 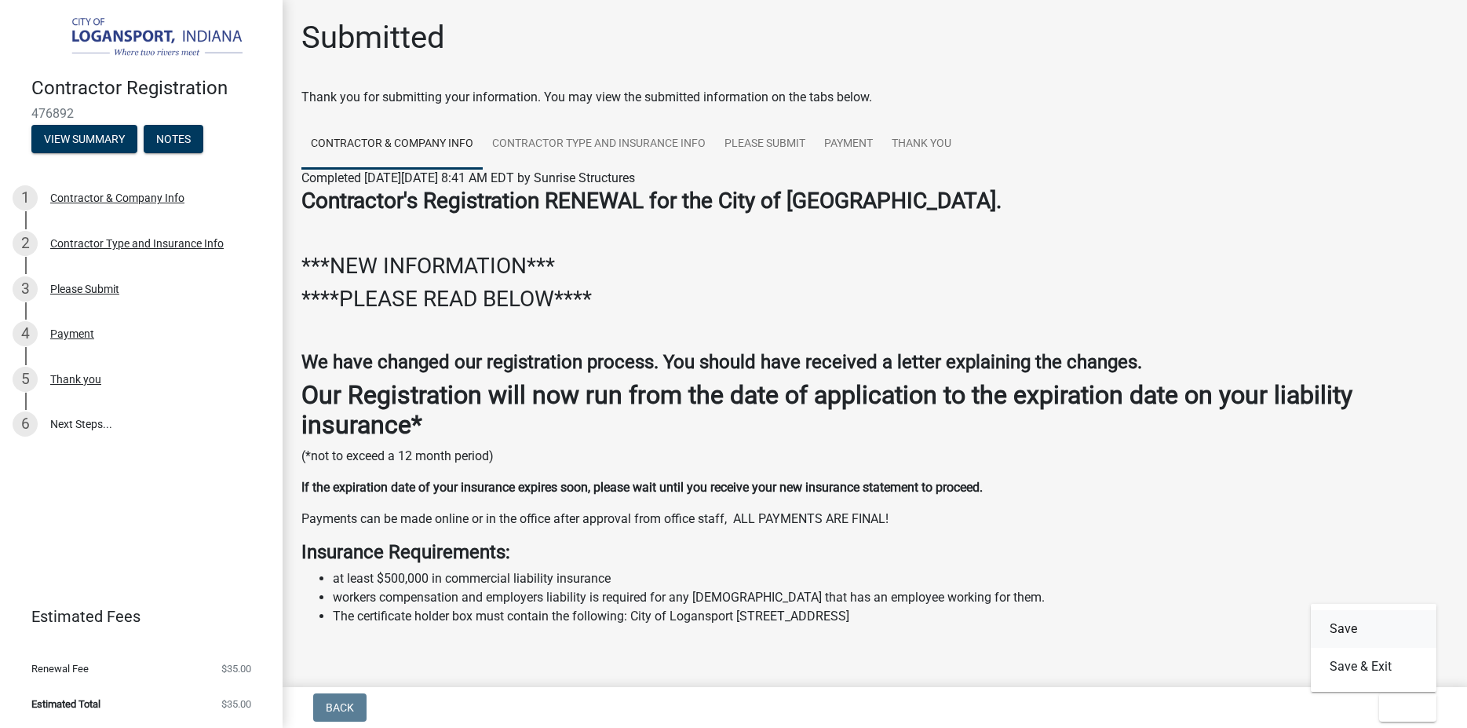 I want to click on div: 1, so click(x=25, y=198).